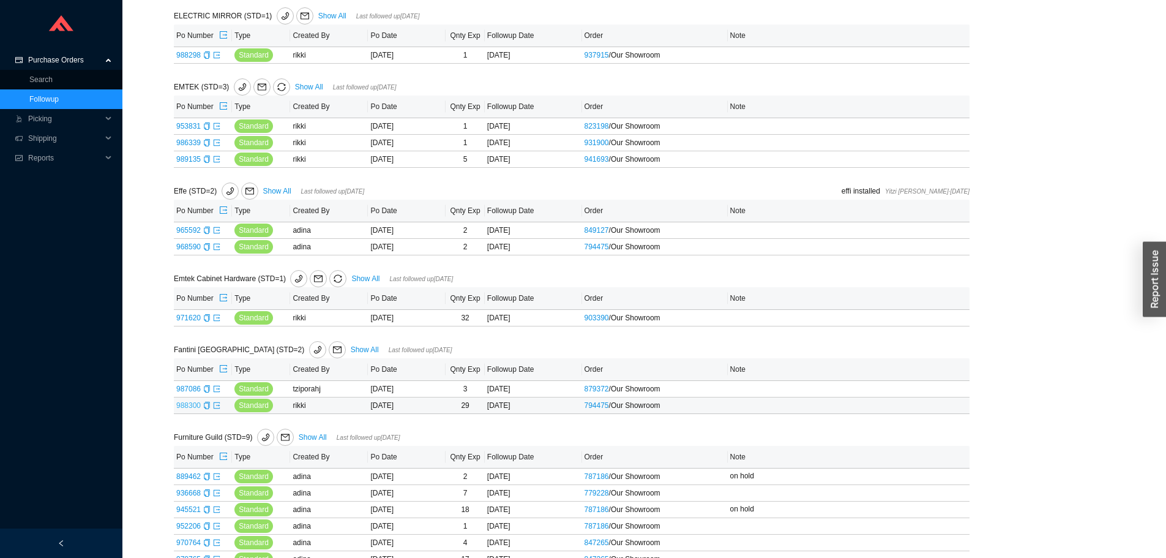  What do you see at coordinates (261, 211) in the screenshot?
I see `th: Type` at bounding box center [261, 211].